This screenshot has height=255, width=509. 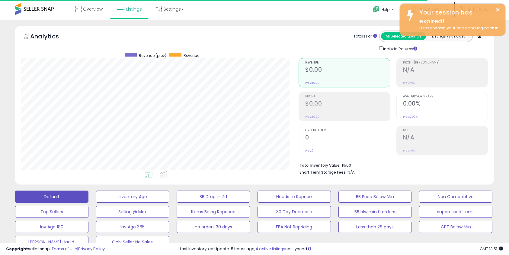 I want to click on small: Prev: 0, so click(x=310, y=150).